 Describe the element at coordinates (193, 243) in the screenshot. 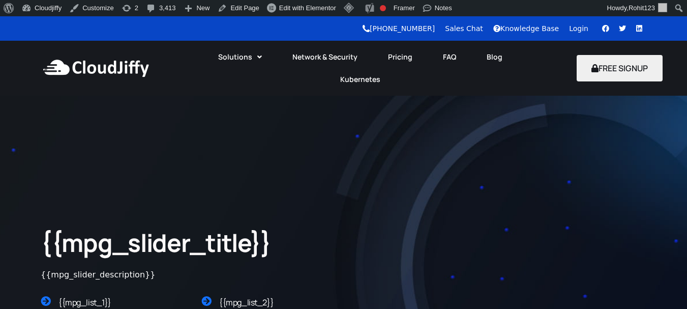

I see `h2: {{mpg_slider_title}}` at that location.